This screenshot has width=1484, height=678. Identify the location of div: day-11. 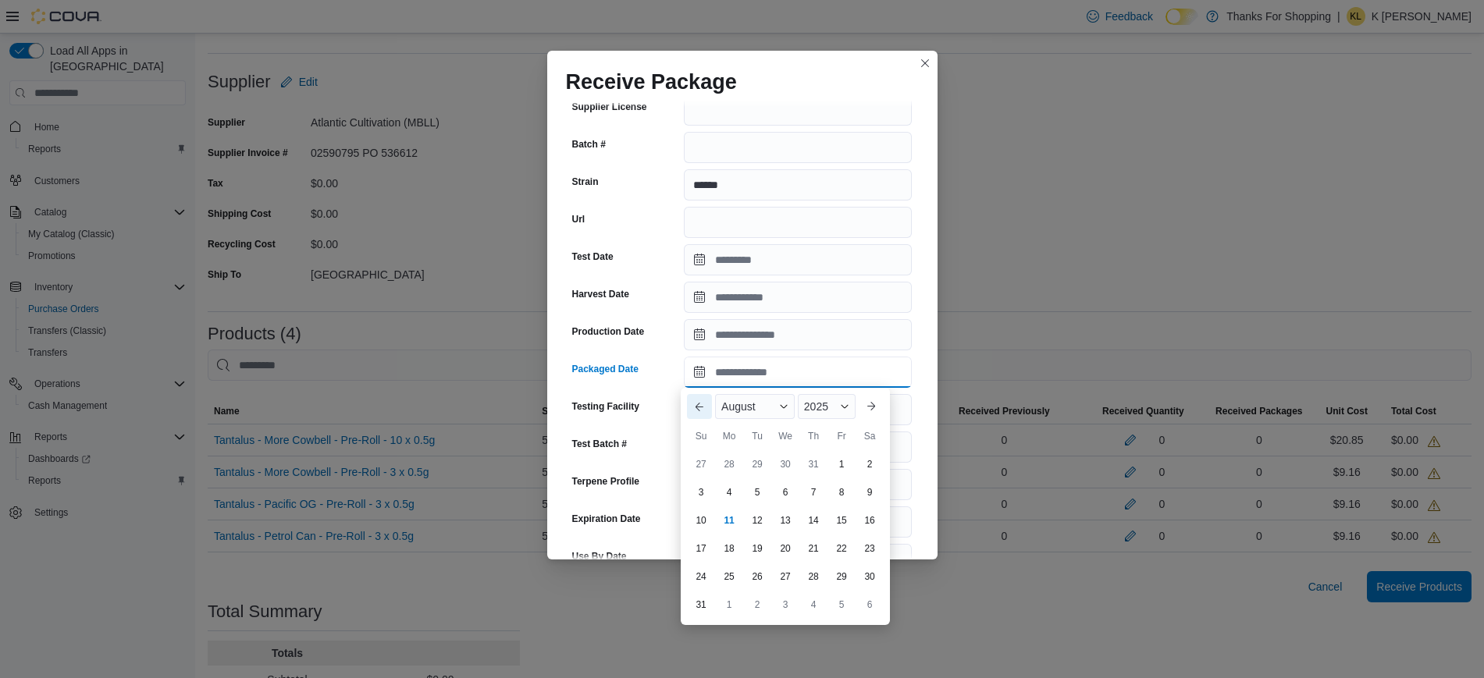
(729, 521).